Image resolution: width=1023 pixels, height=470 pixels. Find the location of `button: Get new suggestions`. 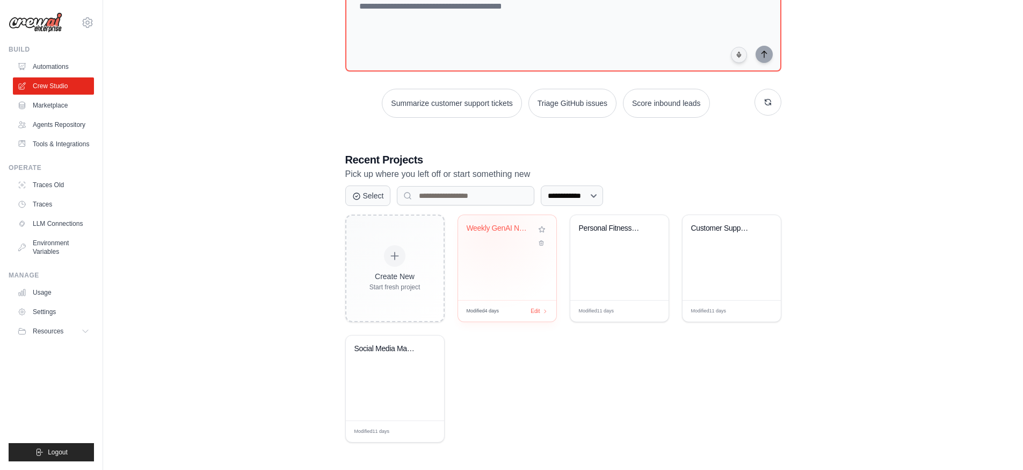

button: Get new suggestions is located at coordinates (768, 102).